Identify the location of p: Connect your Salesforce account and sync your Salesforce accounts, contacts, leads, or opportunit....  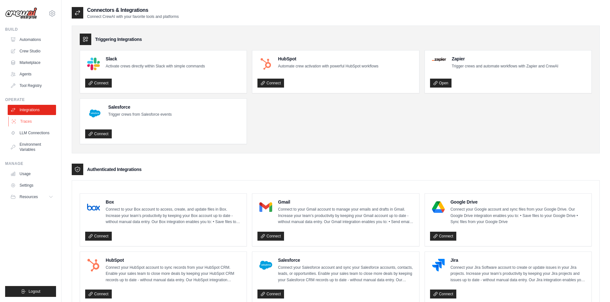
(346, 274).